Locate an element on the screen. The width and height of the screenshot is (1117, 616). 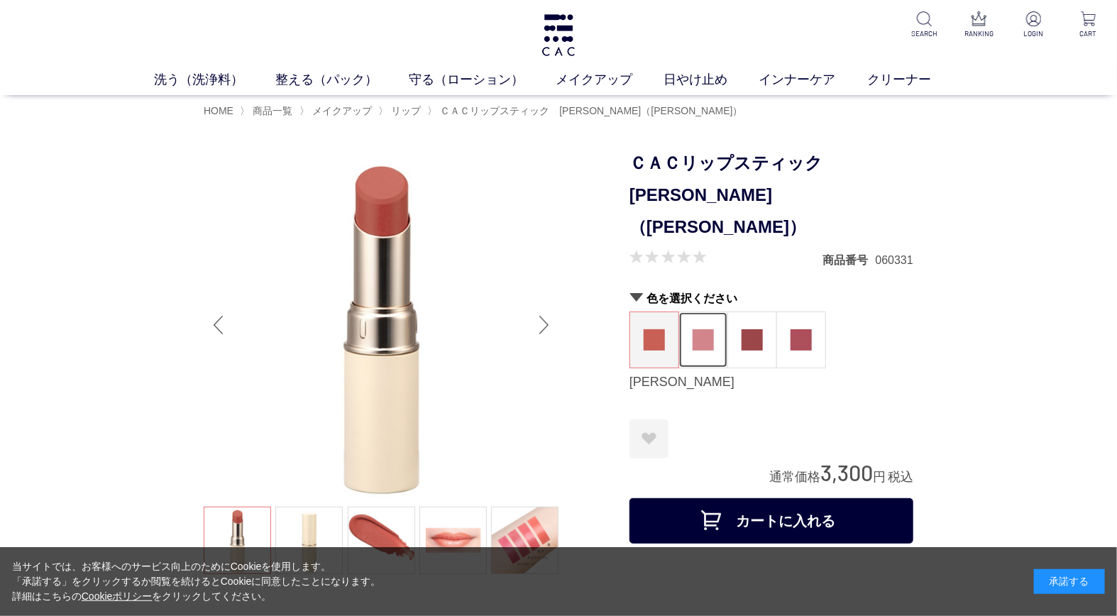
dl: ピンクローズ is located at coordinates (801, 340).